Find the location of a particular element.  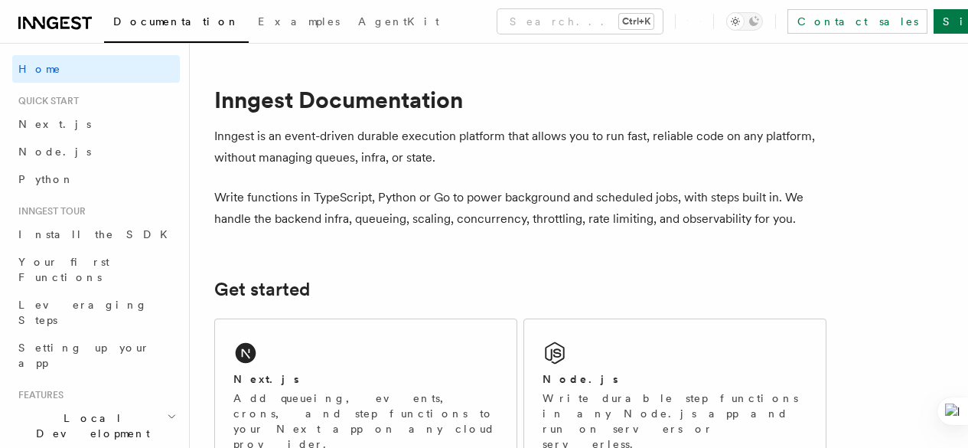

span: Your first Functions is located at coordinates (63, 269).